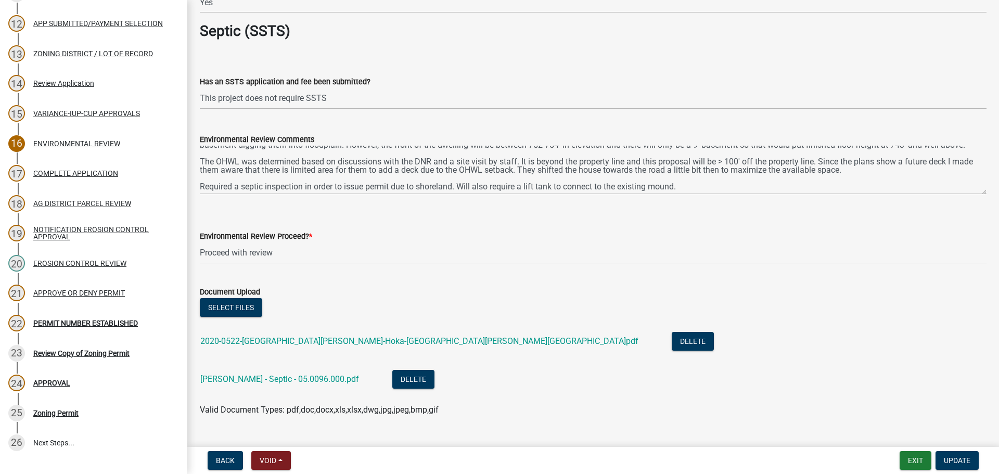 Image resolution: width=999 pixels, height=474 pixels. I want to click on strong: Septic (SSTS), so click(245, 31).